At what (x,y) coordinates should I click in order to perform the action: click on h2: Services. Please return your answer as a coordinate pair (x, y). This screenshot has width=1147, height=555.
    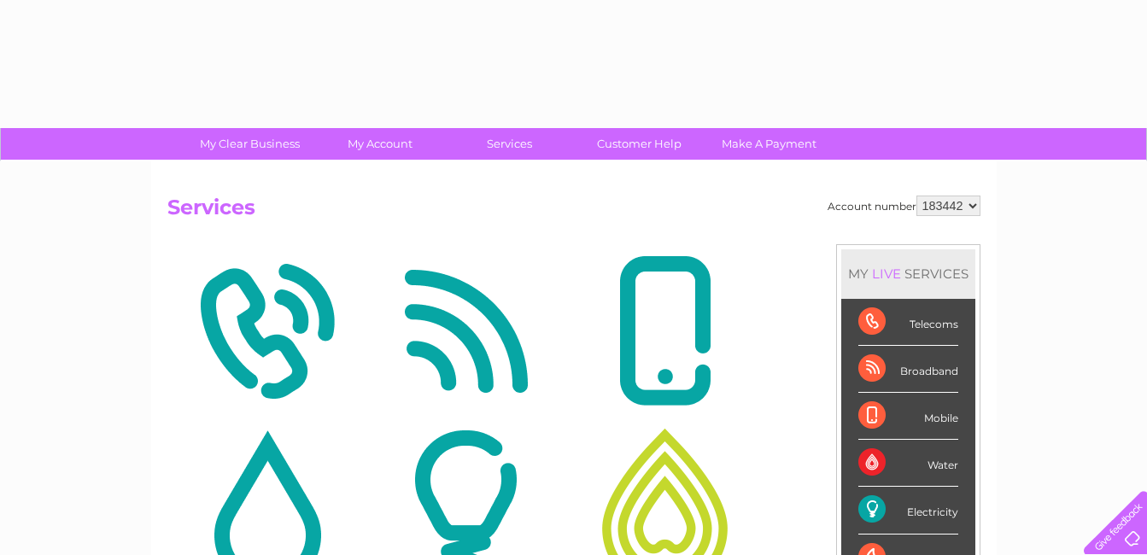
    Looking at the image, I should click on (574, 212).